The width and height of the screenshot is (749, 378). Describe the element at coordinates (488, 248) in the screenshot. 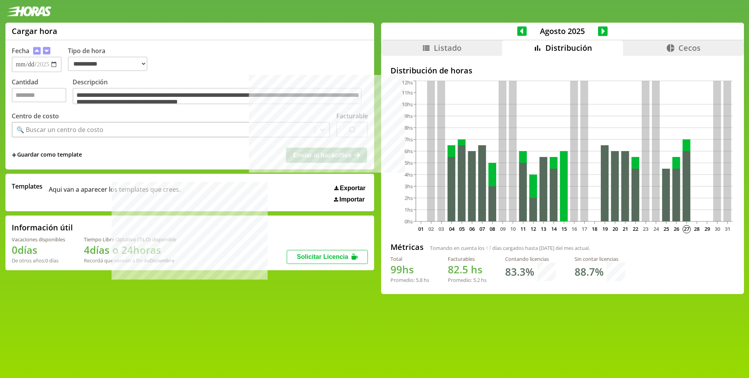

I see `span: 17` at that location.